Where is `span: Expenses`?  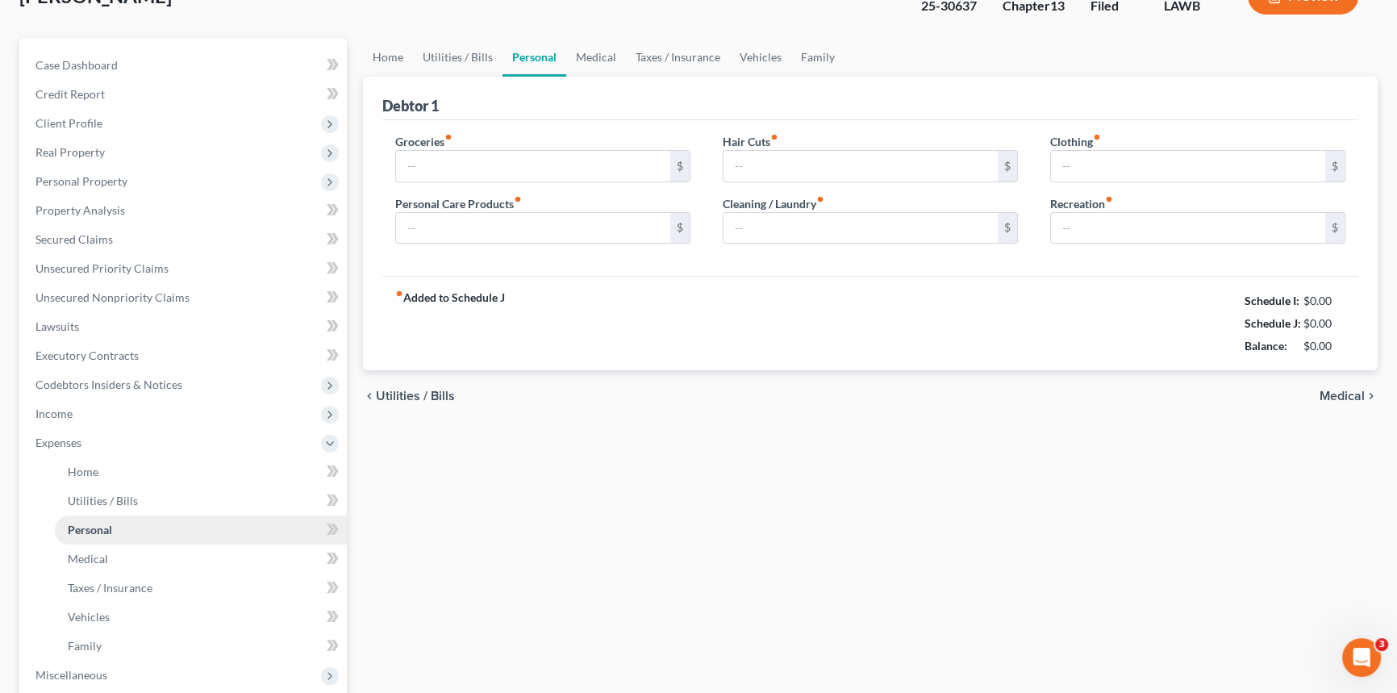
span: Expenses is located at coordinates (58, 442).